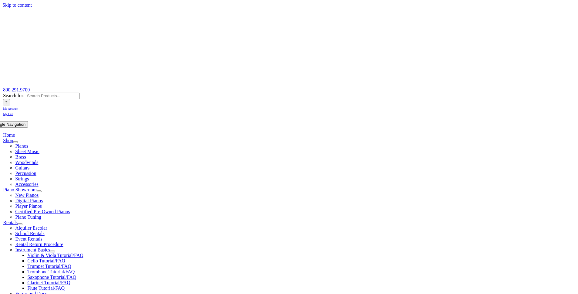 The height and width of the screenshot is (294, 578). Describe the element at coordinates (22, 167) in the screenshot. I see `span: Guitars` at that location.